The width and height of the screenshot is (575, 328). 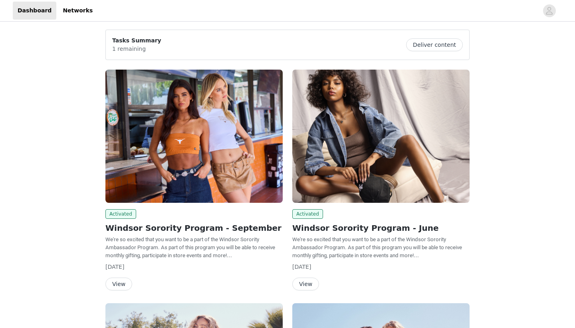 What do you see at coordinates (381, 228) in the screenshot?
I see `h2: Windsor Sorority Program - June` at bounding box center [381, 228].